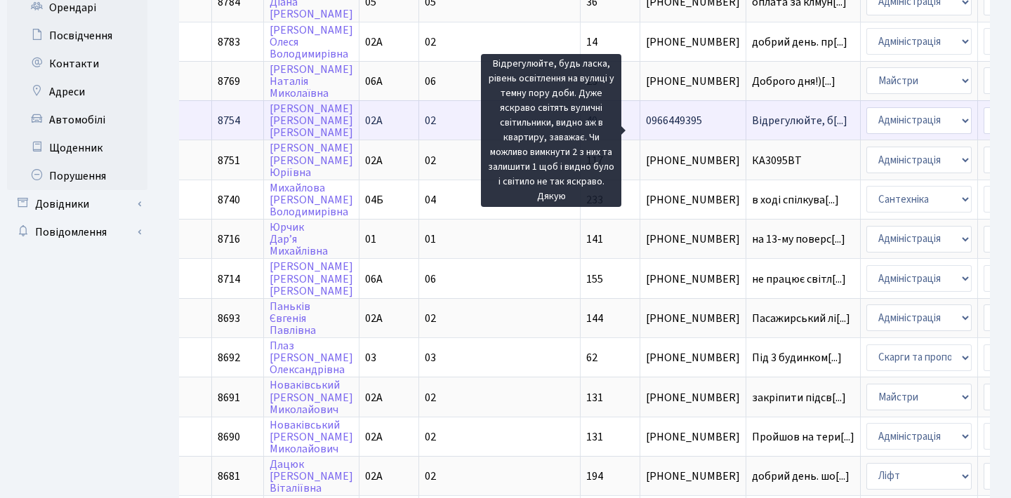 The image size is (1011, 498). What do you see at coordinates (77, 176) in the screenshot?
I see `a: Порушення` at bounding box center [77, 176].